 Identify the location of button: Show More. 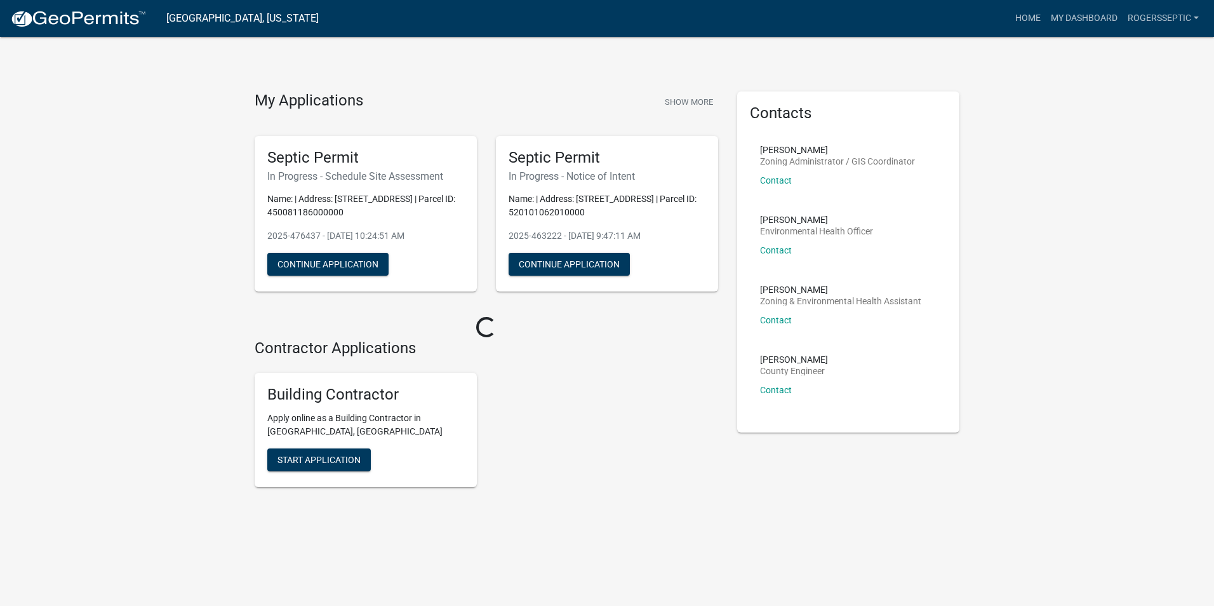
(689, 102).